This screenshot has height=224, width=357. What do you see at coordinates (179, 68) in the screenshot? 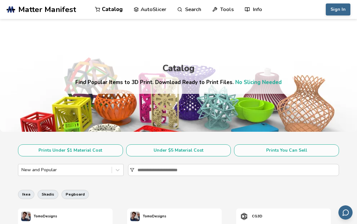
I see `div: Catalog` at bounding box center [179, 68].